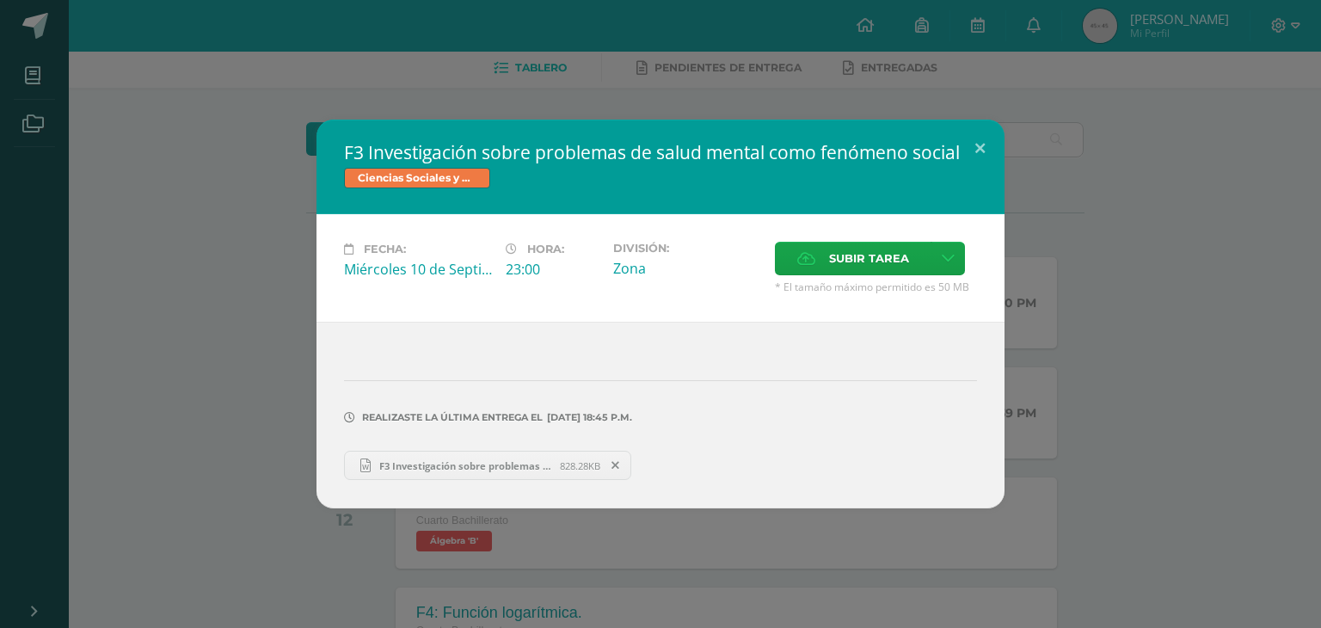 The image size is (1321, 628). I want to click on span: 828.28KB, so click(580, 465).